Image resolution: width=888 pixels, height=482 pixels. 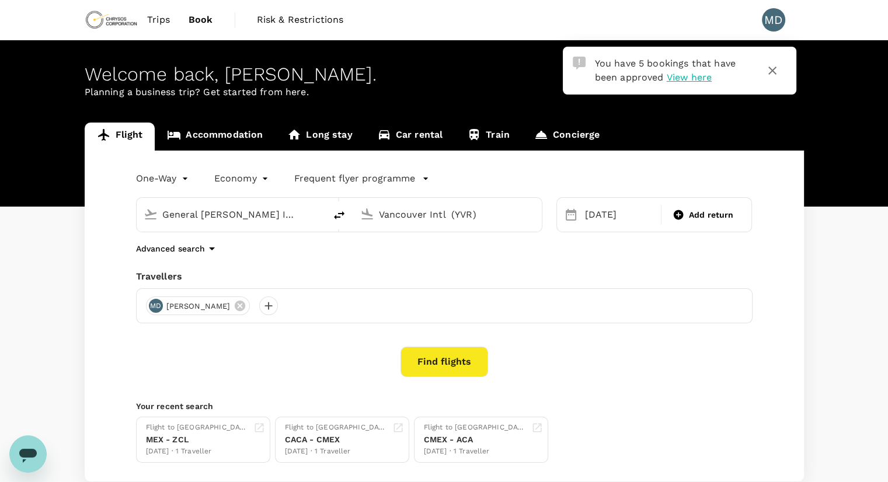 I want to click on button: Find flights, so click(x=445, y=362).